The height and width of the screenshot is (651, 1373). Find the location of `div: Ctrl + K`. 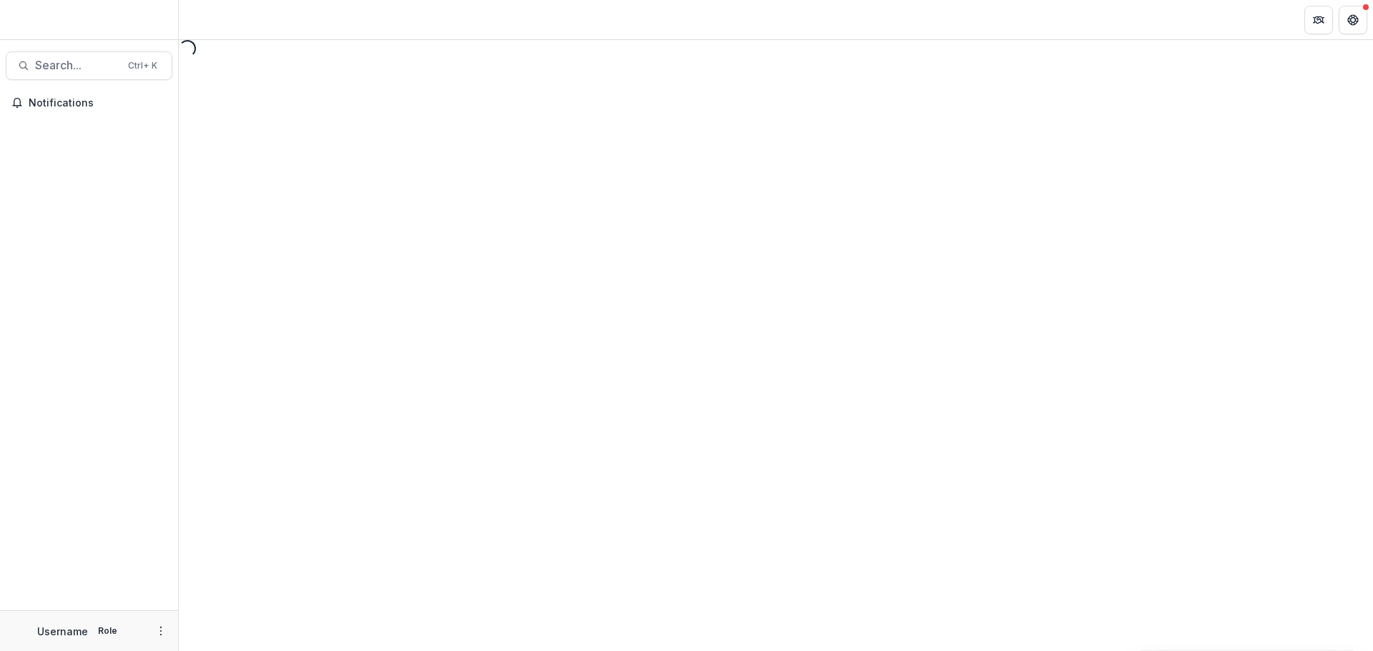

div: Ctrl + K is located at coordinates (142, 66).